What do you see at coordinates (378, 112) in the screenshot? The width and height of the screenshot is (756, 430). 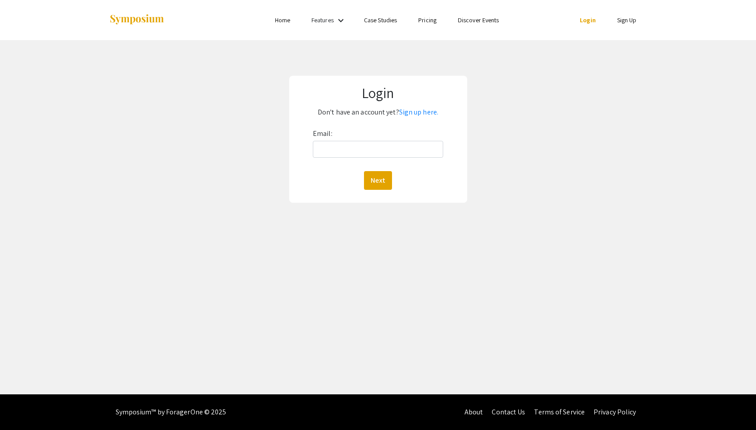 I see `p: Don't have an account yet?` at bounding box center [378, 112].